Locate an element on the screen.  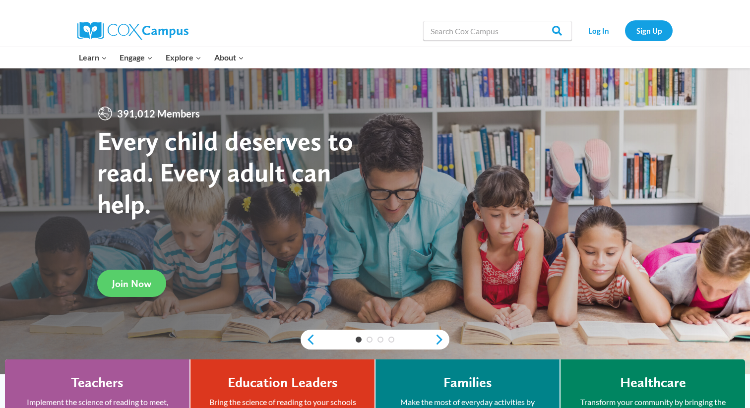
a: 4 is located at coordinates (391, 340).